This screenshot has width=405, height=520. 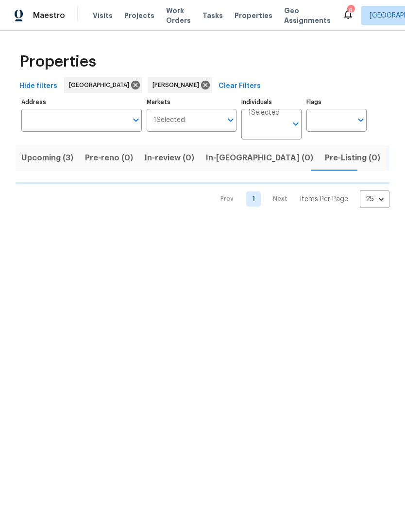 What do you see at coordinates (140, 16) in the screenshot?
I see `span: Projects` at bounding box center [140, 16].